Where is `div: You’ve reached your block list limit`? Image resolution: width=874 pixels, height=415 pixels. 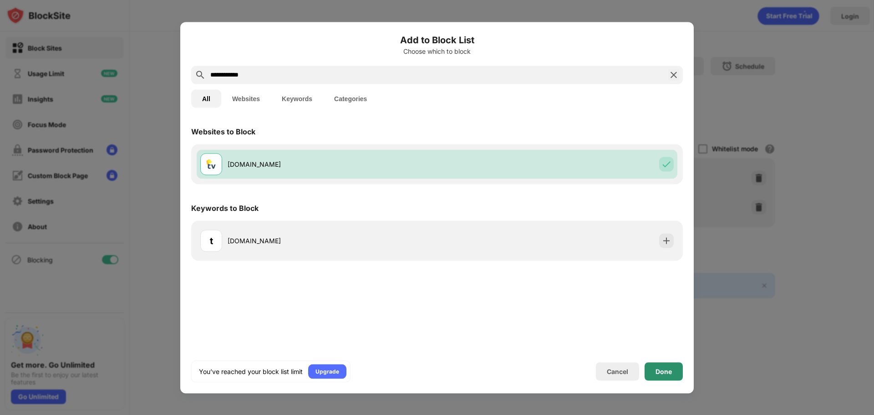
div: You’ve reached your block list limit is located at coordinates (251, 371).